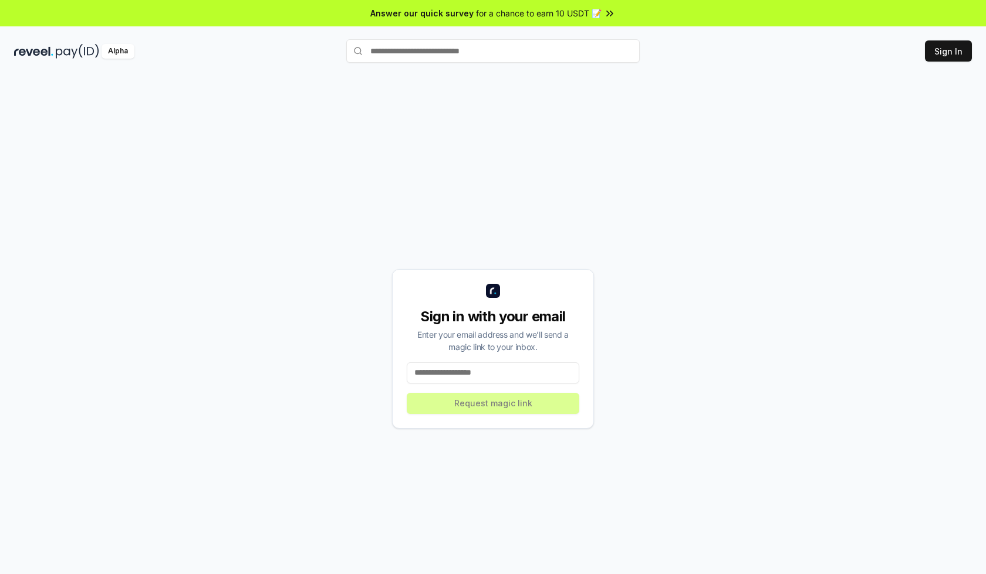  Describe the element at coordinates (422, 13) in the screenshot. I see `span: Answer our quick survey` at that location.